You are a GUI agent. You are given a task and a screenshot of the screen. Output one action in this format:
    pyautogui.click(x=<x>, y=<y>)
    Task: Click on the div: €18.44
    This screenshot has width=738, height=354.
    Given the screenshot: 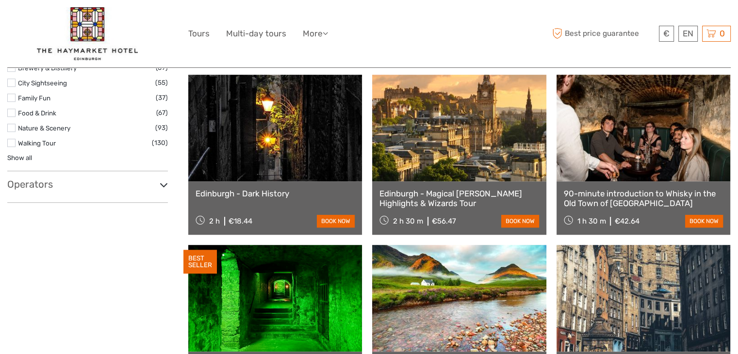 What is the action you would take?
    pyautogui.click(x=240, y=221)
    